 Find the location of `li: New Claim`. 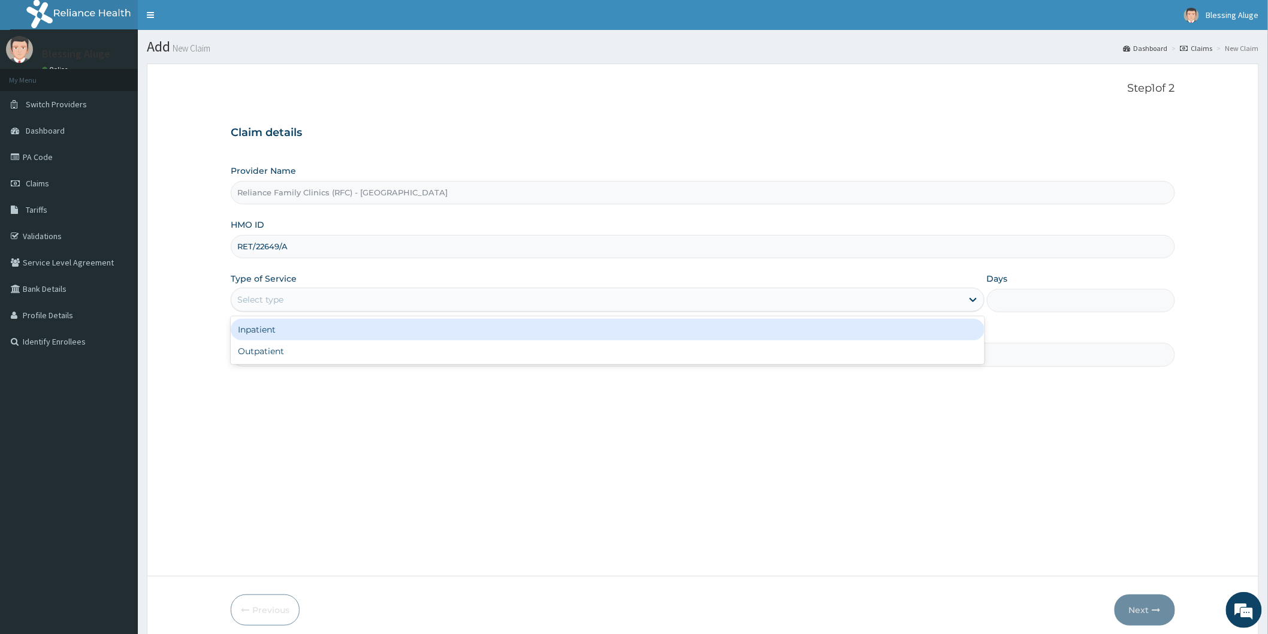

li: New Claim is located at coordinates (1236, 48).